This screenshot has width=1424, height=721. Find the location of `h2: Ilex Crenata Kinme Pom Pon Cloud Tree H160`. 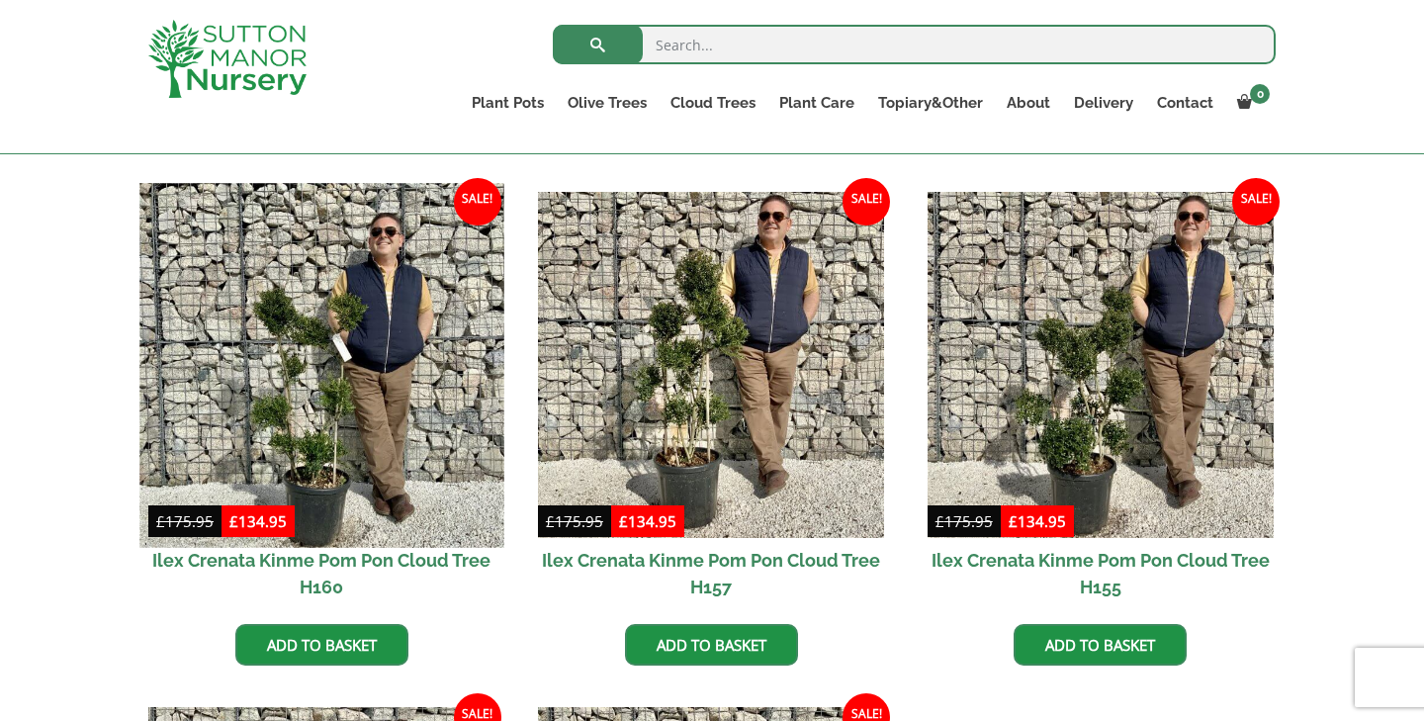

h2: Ilex Crenata Kinme Pom Pon Cloud Tree H160 is located at coordinates (321, 574).